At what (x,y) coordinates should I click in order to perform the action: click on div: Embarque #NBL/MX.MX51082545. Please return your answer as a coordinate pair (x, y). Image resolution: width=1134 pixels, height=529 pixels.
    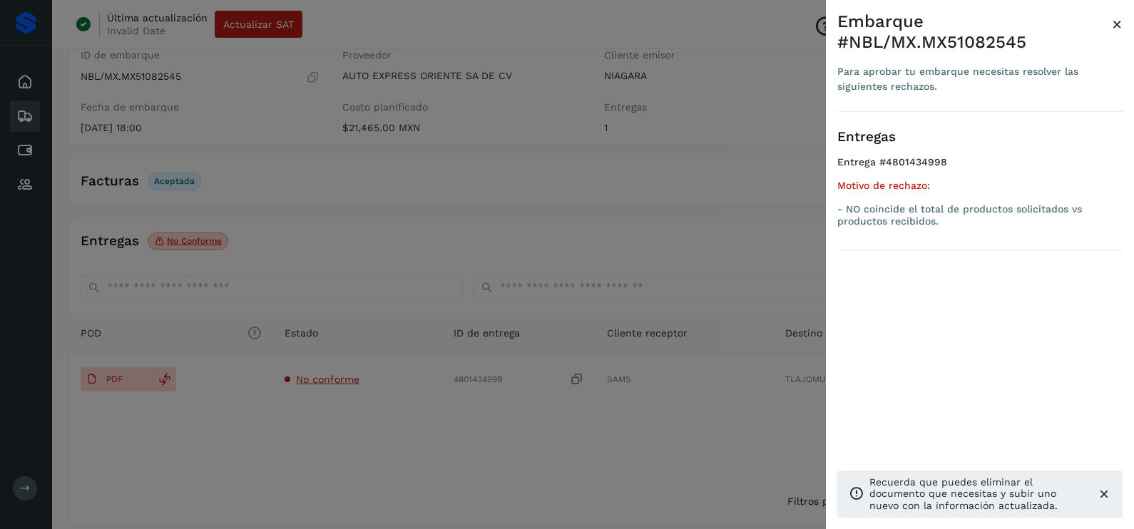
    Looking at the image, I should click on (974, 32).